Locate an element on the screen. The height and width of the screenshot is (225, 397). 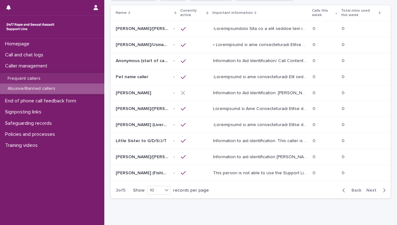
p: Pet name caller is located at coordinates (132, 76).